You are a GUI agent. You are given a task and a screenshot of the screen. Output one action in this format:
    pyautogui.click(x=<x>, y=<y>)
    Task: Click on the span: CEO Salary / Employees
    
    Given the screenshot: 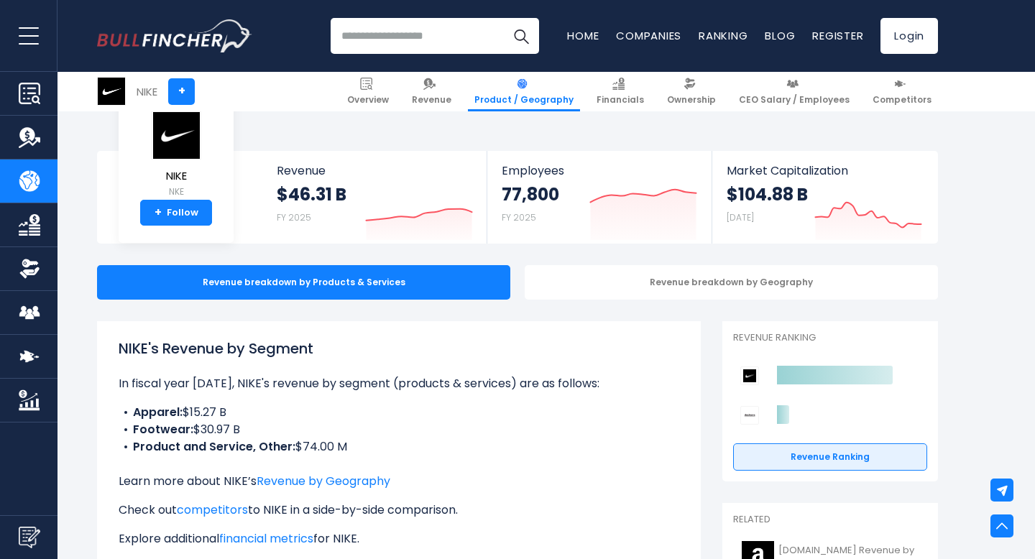 What is the action you would take?
    pyautogui.click(x=794, y=100)
    